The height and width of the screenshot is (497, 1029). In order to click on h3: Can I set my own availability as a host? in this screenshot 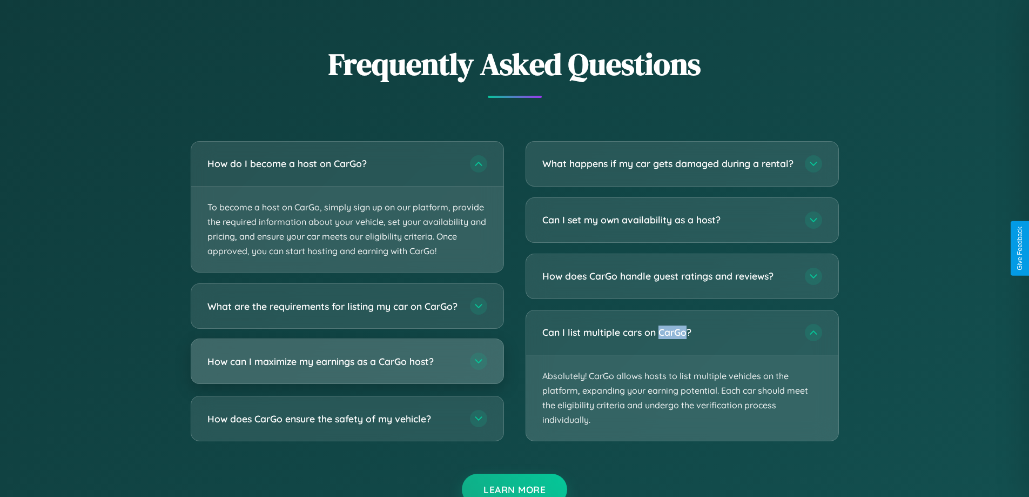, I will do `click(668, 219)`.